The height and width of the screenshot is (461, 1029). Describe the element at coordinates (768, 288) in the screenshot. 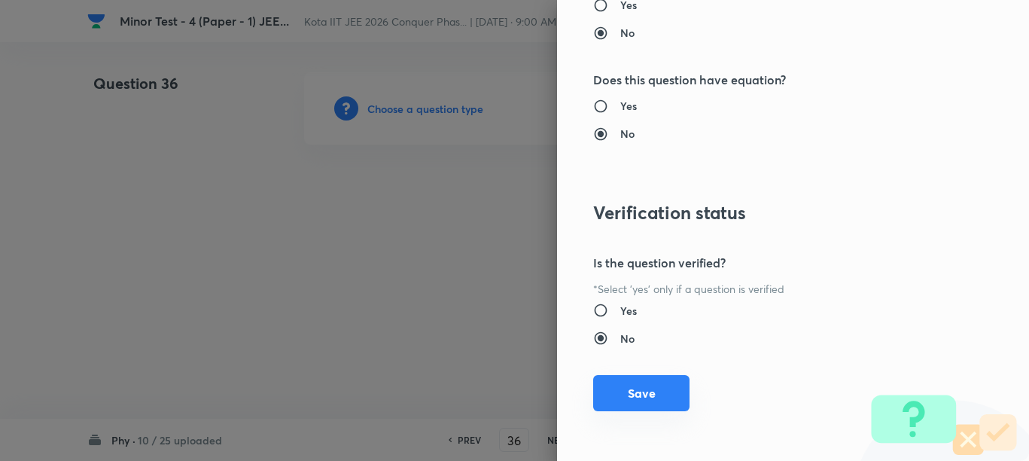

I see `p: *Select 'yes' only if a question is verified` at that location.